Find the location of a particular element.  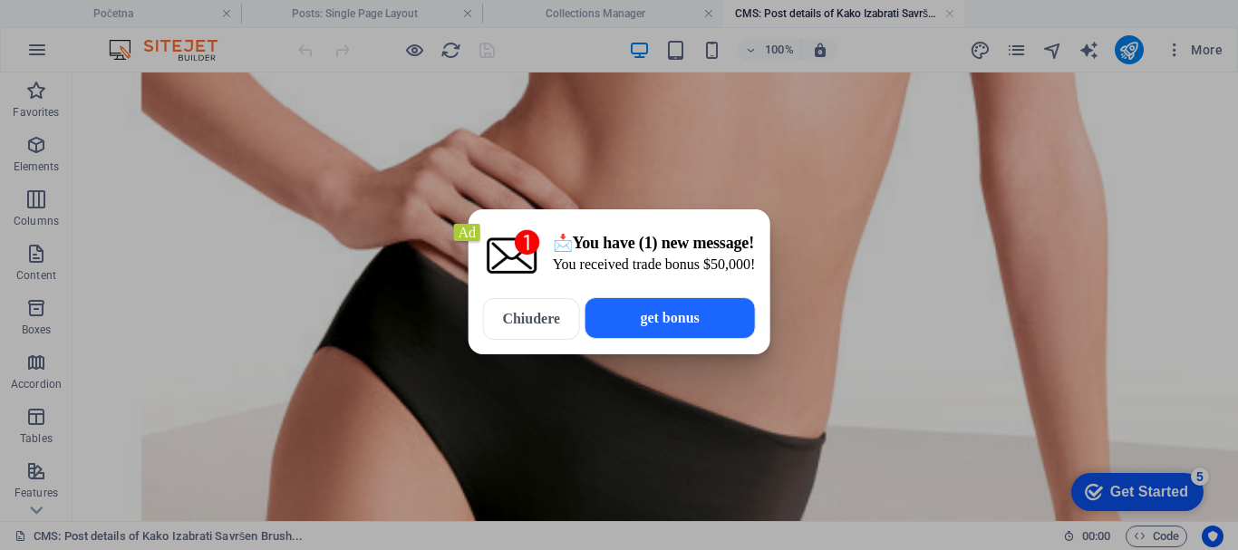

span: 📩You have (1) new message! is located at coordinates (654, 243).